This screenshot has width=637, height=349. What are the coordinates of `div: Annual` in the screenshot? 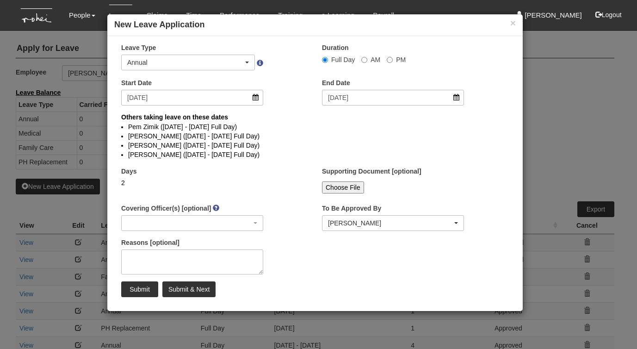 It's located at (185, 62).